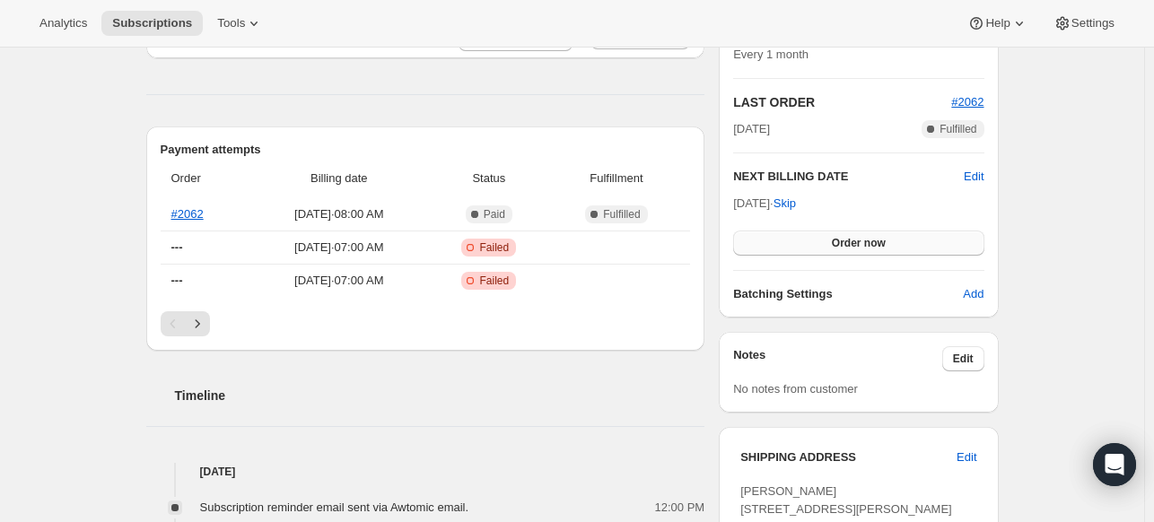 The height and width of the screenshot is (522, 1154). What do you see at coordinates (335, 507) in the screenshot?
I see `span: Subscription reminder email sent via Awtomic email.` at bounding box center [335, 507].